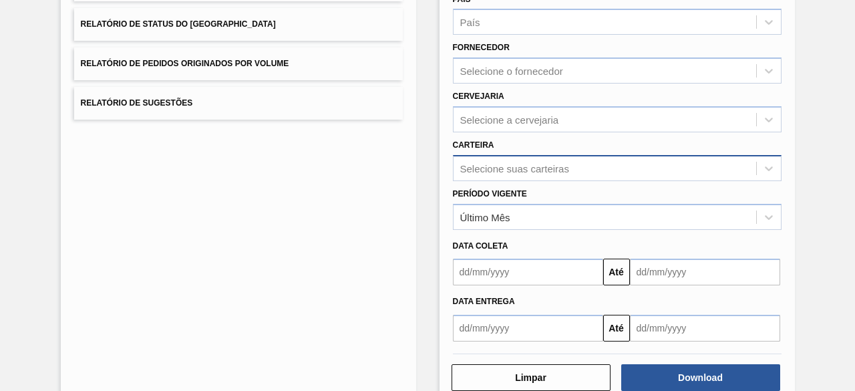 The image size is (855, 391). What do you see at coordinates (478, 96) in the screenshot?
I see `label: Cervejaria` at bounding box center [478, 96].